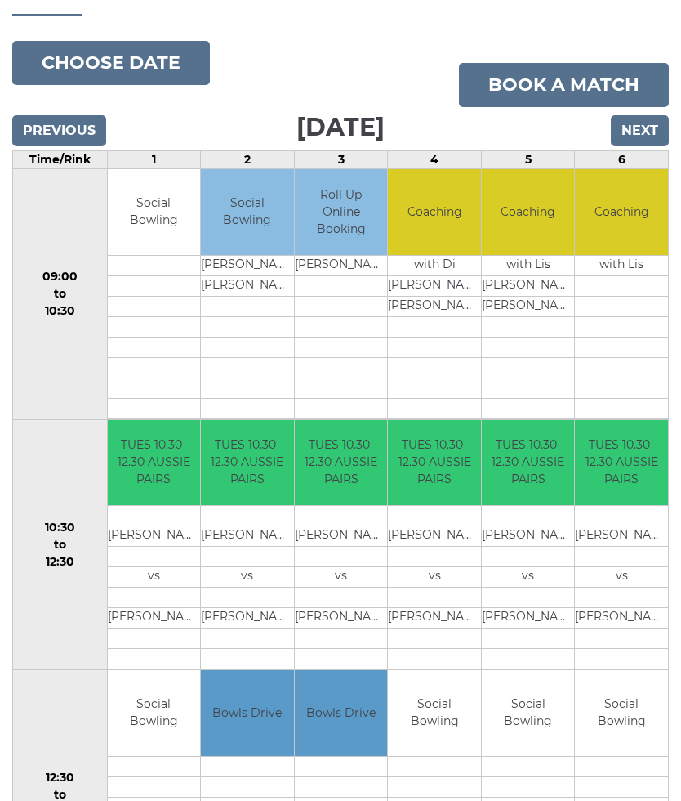 The height and width of the screenshot is (801, 681). I want to click on td: 2, so click(248, 160).